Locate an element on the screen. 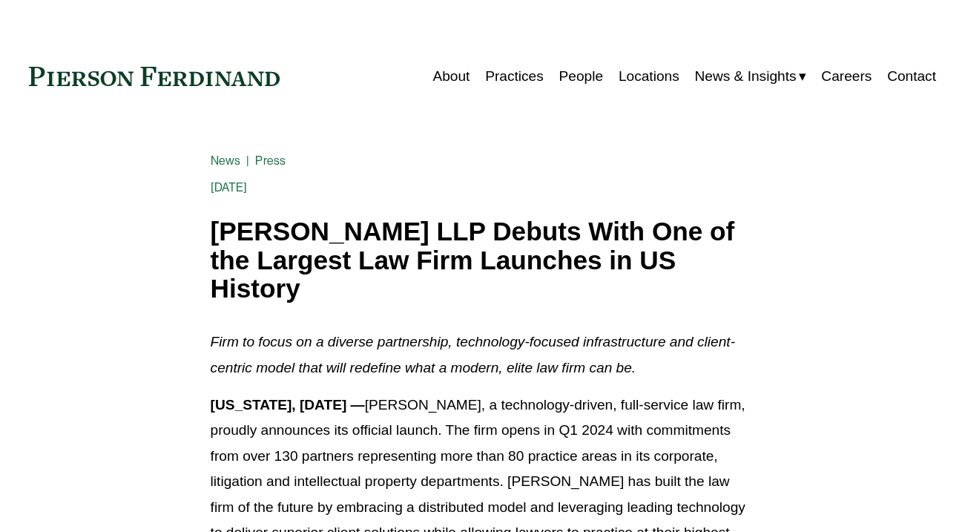 Image resolution: width=965 pixels, height=532 pixels. a: Contact is located at coordinates (912, 76).